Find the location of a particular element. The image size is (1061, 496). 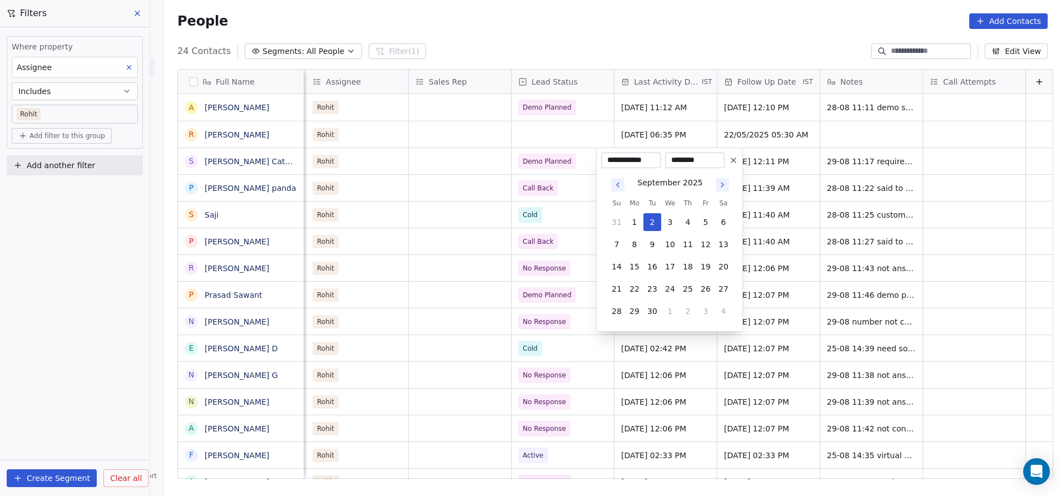

button: 9 is located at coordinates (653, 244).